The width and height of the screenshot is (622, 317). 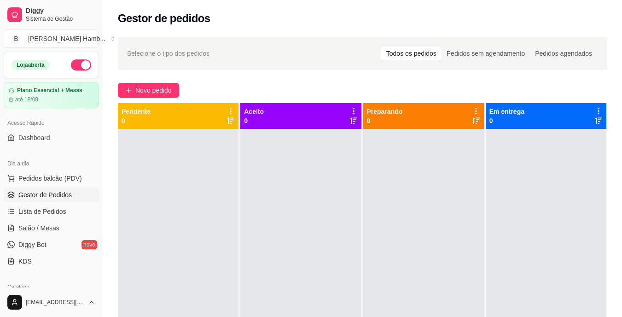 I want to click on p: Aceito, so click(x=254, y=111).